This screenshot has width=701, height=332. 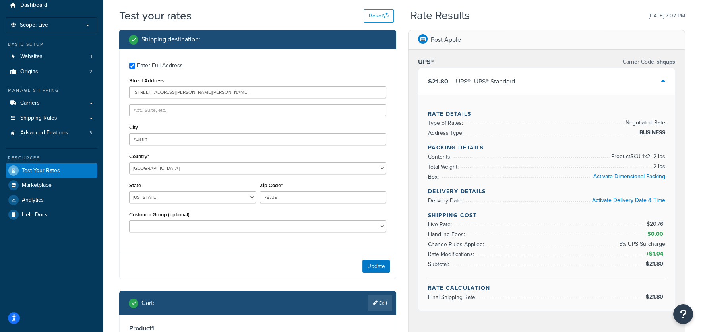 I want to click on h2: Shipping destination :, so click(x=171, y=39).